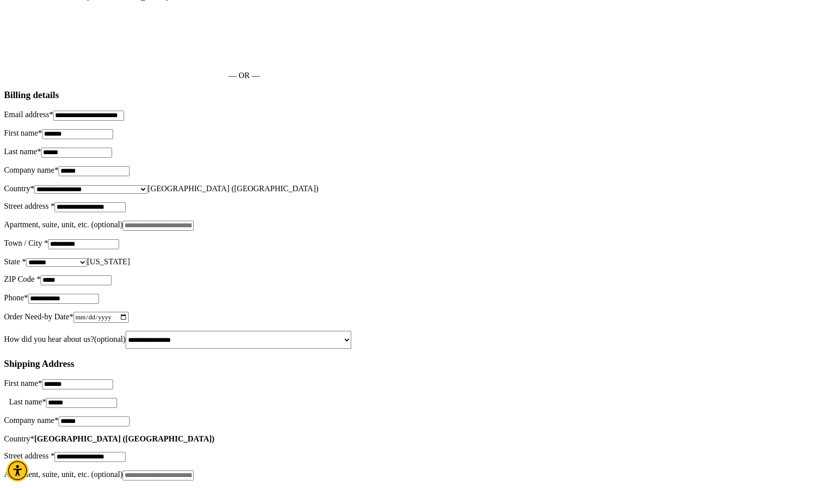 The height and width of the screenshot is (488, 825). What do you see at coordinates (244, 76) in the screenshot?
I see `p: — OR —` at bounding box center [244, 76].